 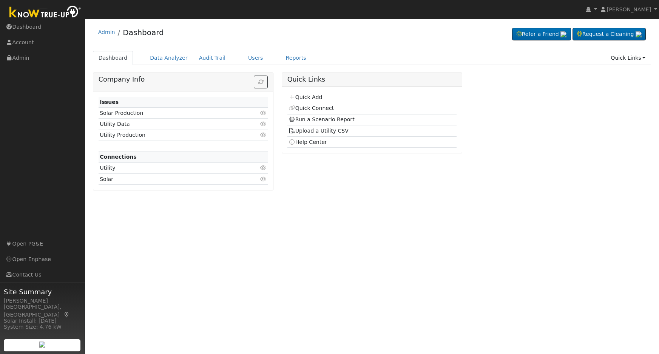 What do you see at coordinates (183, 79) in the screenshot?
I see `h5: Company Info` at bounding box center [183, 79].